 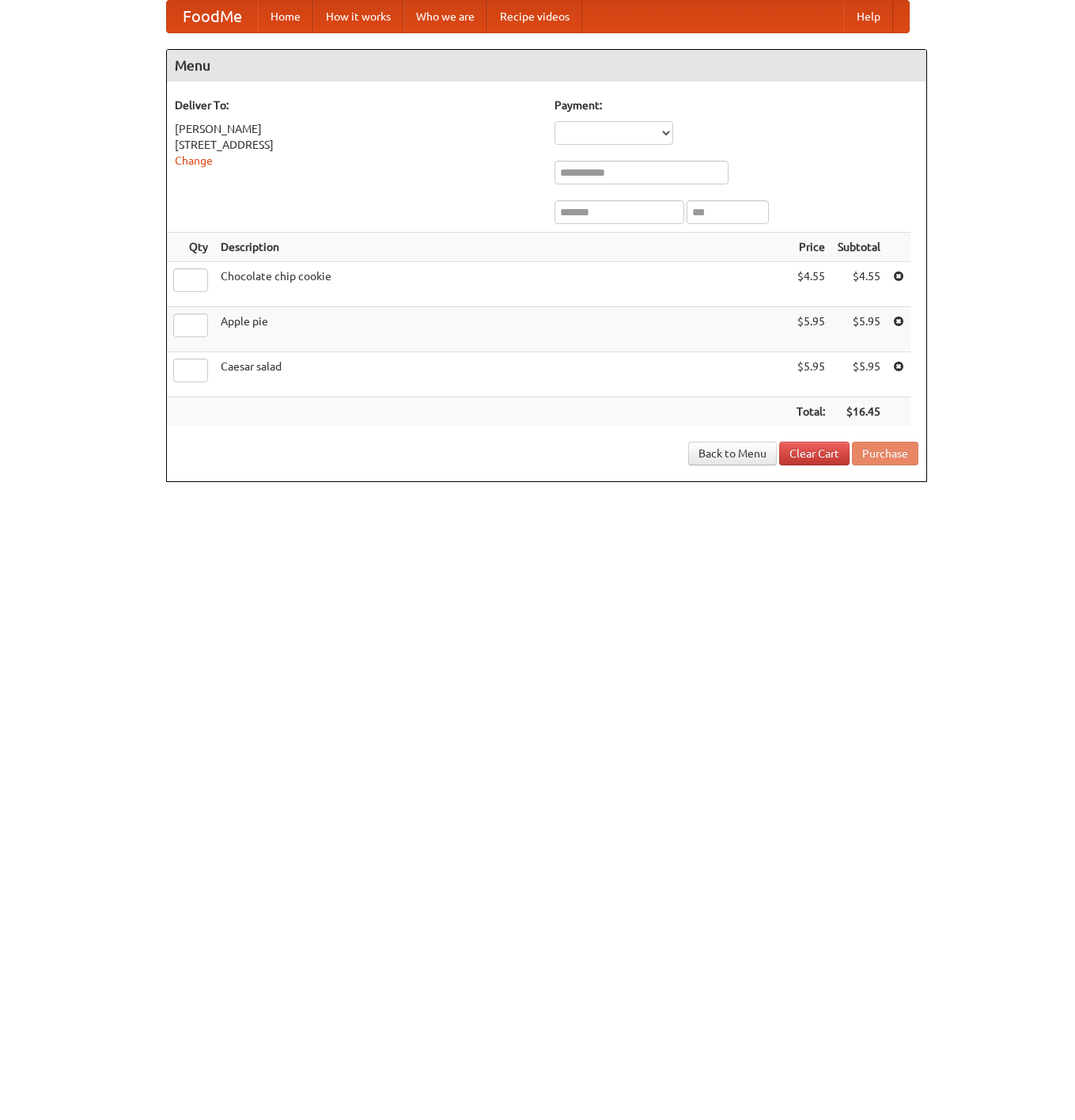 I want to click on td: Caesar salad, so click(x=502, y=375).